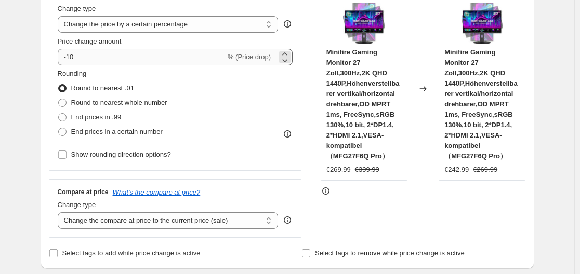 Image resolution: width=580 pixels, height=274 pixels. What do you see at coordinates (456, 170) in the screenshot?
I see `div: €242.99` at bounding box center [456, 170].